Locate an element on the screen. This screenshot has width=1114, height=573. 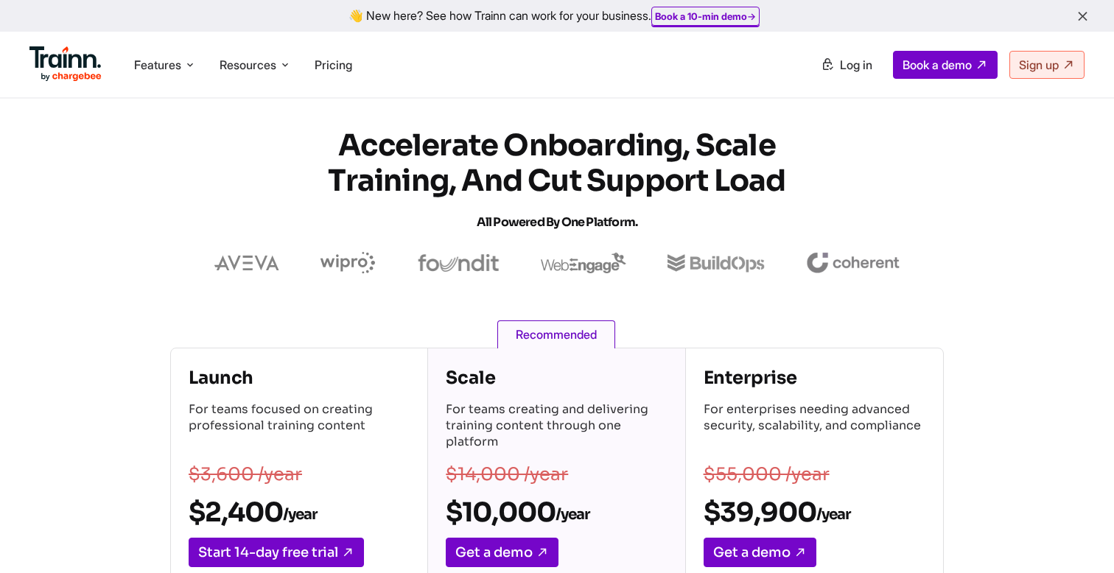
s: $3,600 /year is located at coordinates (245, 475).